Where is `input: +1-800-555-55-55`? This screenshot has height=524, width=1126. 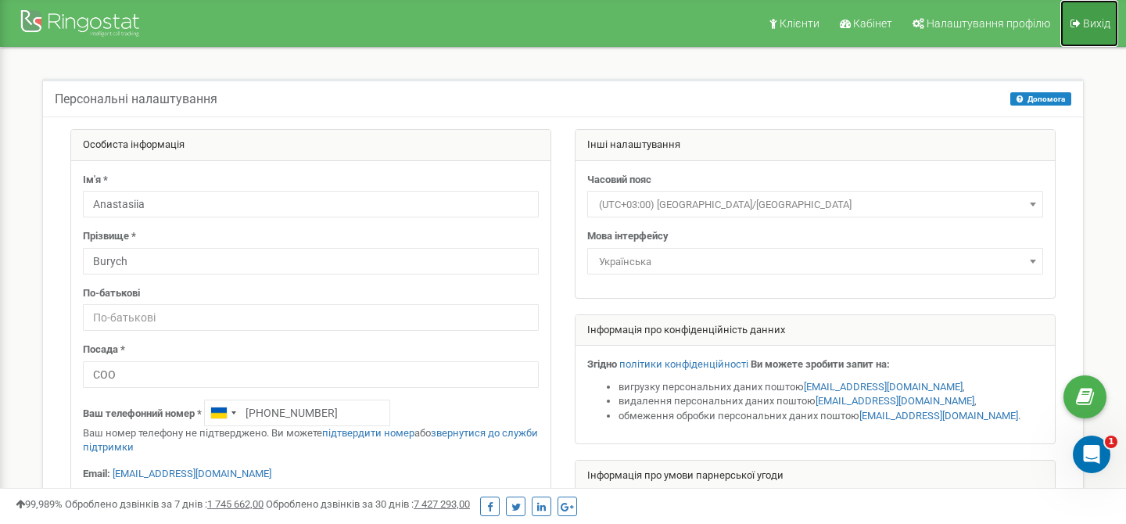 input: +1-800-555-55-55 is located at coordinates (297, 413).